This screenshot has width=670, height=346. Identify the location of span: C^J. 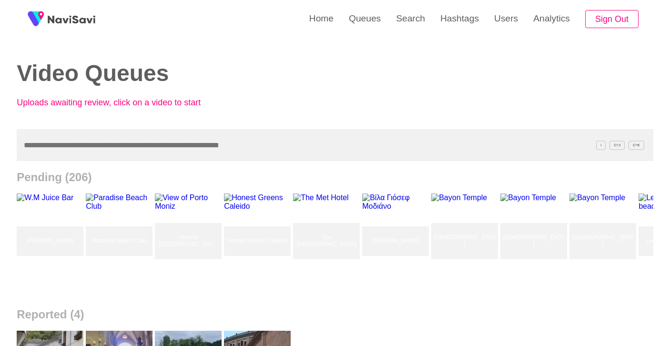
(618, 145).